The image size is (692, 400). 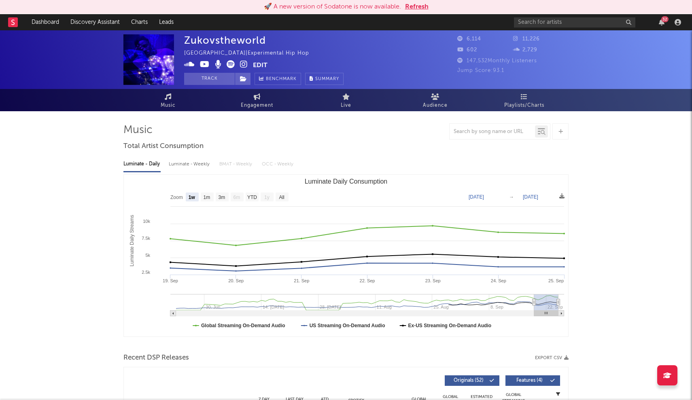 I want to click on text: 24. Sep, so click(x=499, y=281).